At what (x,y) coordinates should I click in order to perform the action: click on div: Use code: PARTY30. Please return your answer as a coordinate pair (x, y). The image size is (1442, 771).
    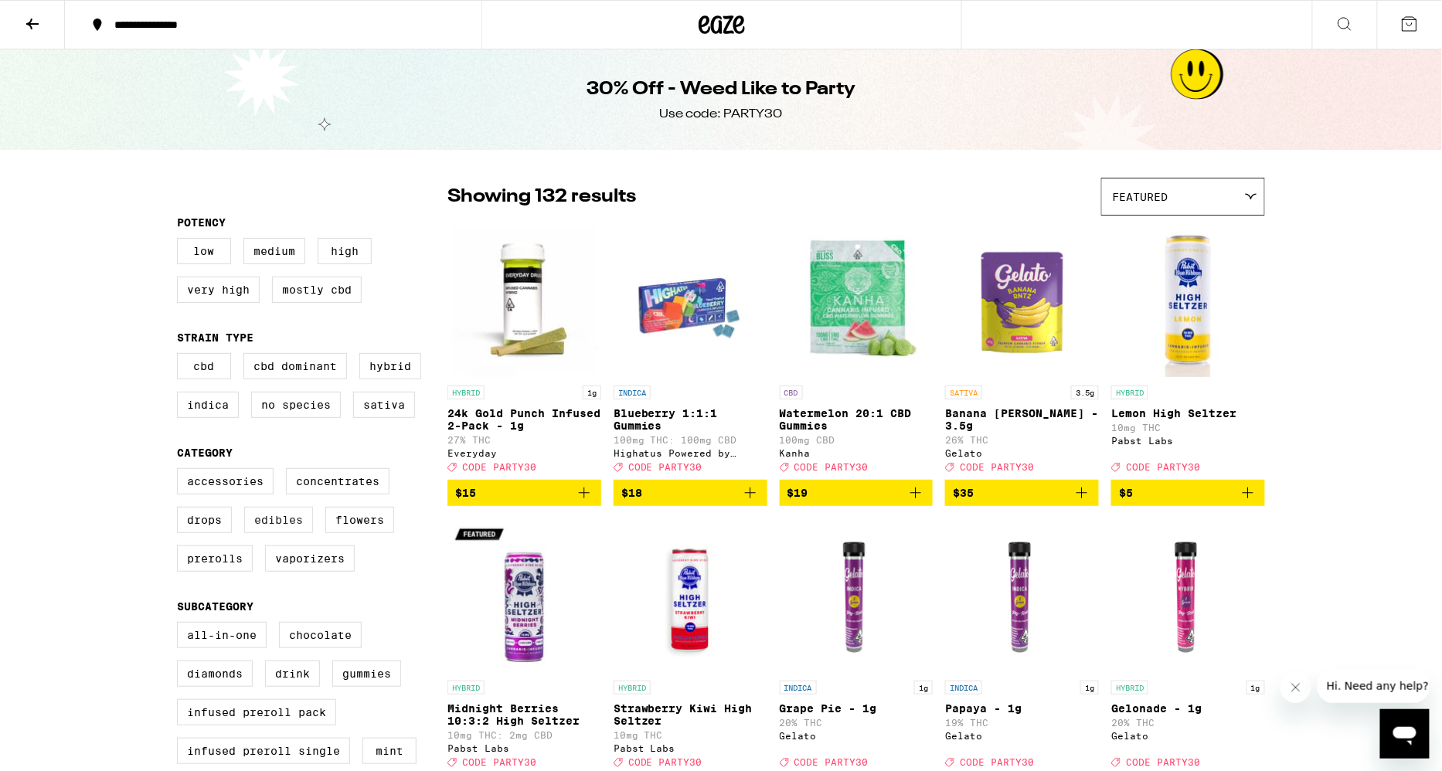
    Looking at the image, I should click on (721, 114).